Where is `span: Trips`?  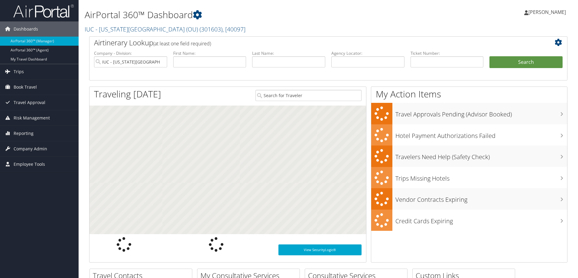
span: Trips is located at coordinates (19, 72).